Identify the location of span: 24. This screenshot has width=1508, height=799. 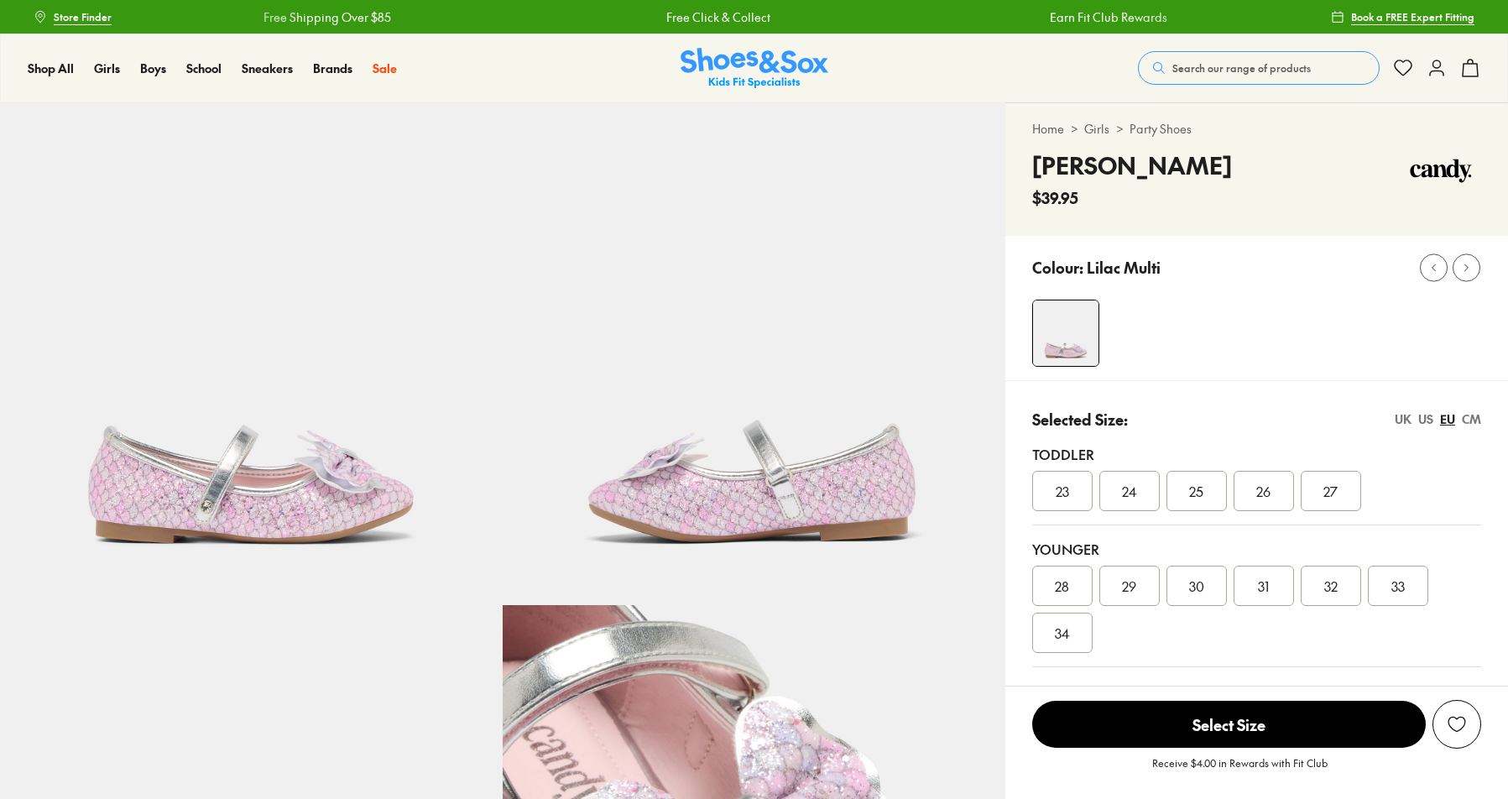
(1129, 491).